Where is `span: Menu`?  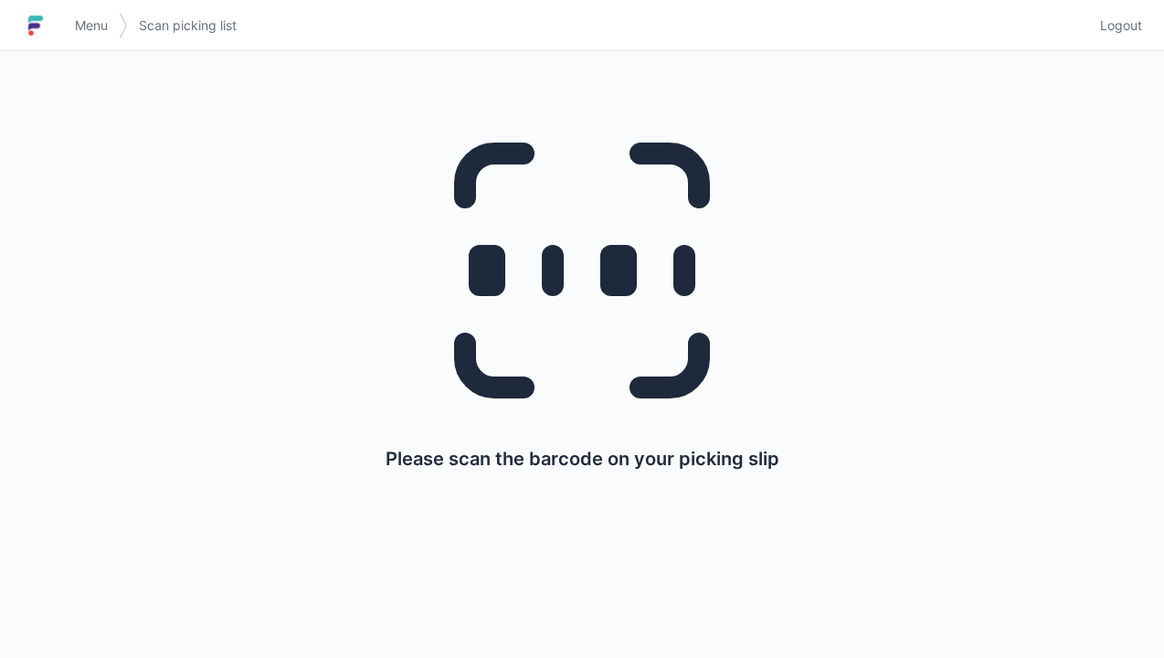 span: Menu is located at coordinates (91, 26).